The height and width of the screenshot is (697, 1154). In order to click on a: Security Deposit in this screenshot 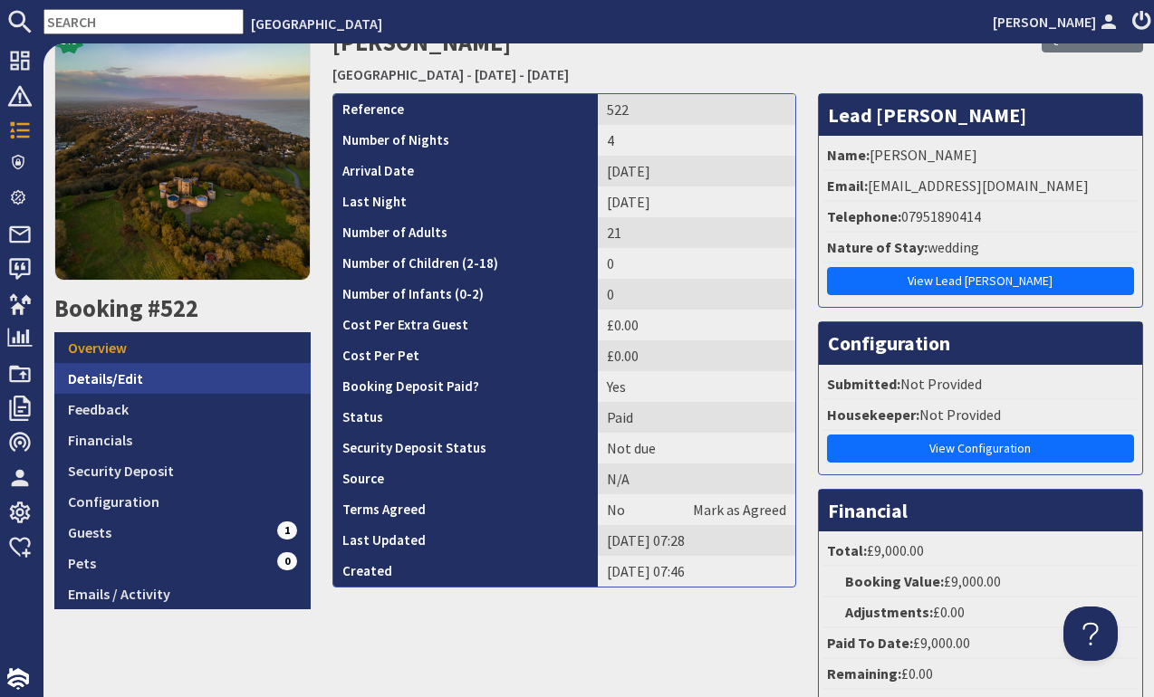, I will do `click(182, 471)`.